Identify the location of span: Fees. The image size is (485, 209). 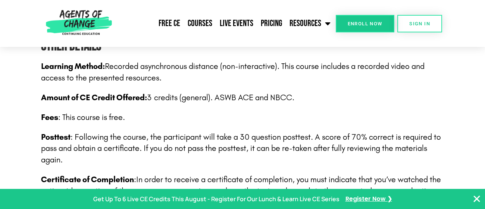
(50, 117).